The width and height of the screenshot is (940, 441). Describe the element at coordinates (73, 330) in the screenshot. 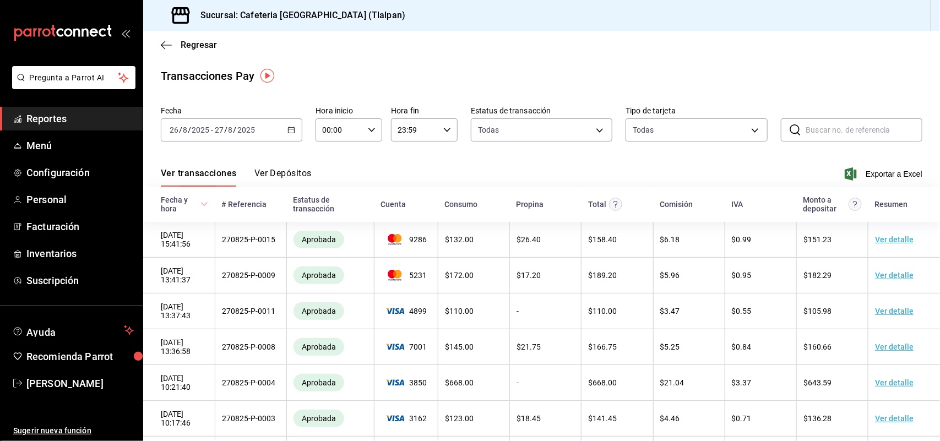

I see `span: Ayuda` at that location.